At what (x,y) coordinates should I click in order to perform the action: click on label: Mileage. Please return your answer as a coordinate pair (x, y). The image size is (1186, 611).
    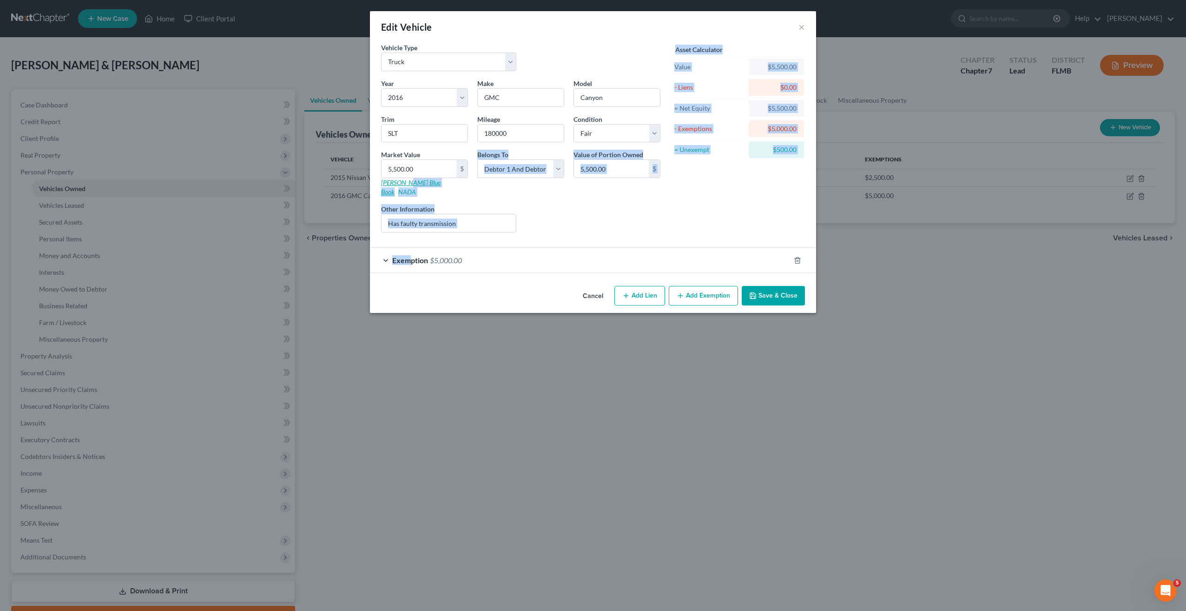
    Looking at the image, I should click on (488, 119).